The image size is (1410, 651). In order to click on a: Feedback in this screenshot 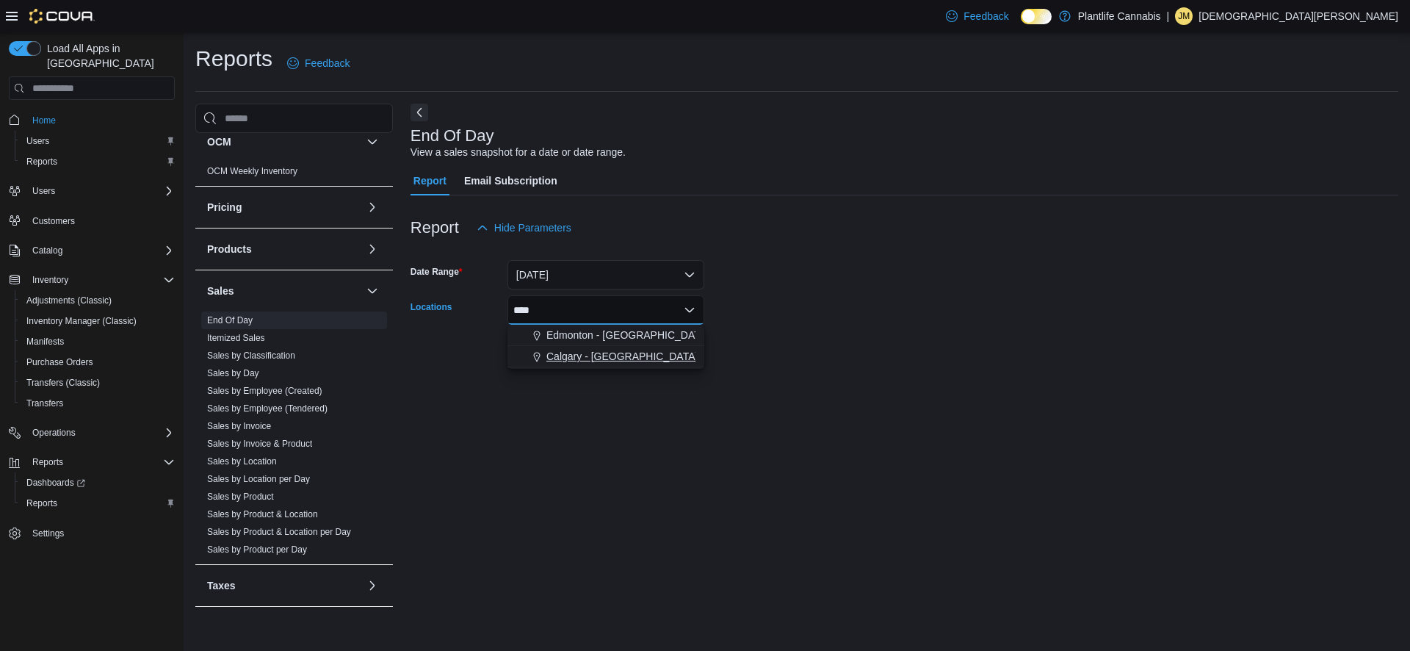, I will do `click(977, 16)`.